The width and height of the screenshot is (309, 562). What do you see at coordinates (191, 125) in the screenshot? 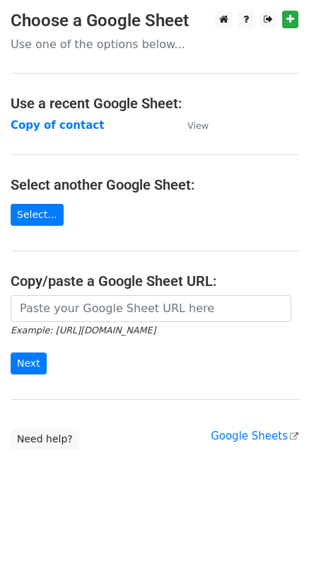
I see `a: View` at bounding box center [191, 125].